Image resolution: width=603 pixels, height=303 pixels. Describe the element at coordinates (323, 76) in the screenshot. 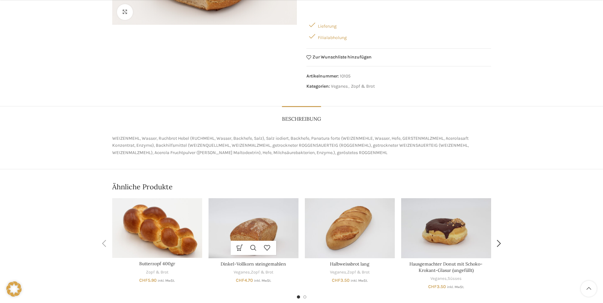

I see `span: Artikelnummer:` at that location.